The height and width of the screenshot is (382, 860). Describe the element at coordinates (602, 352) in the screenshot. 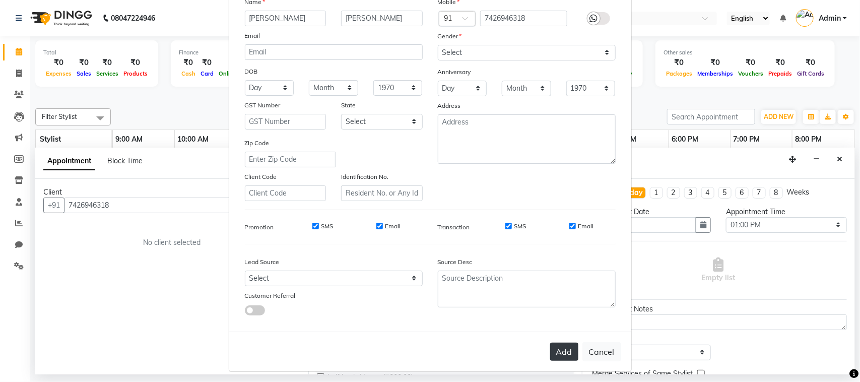

I see `button: Cancel` at that location.